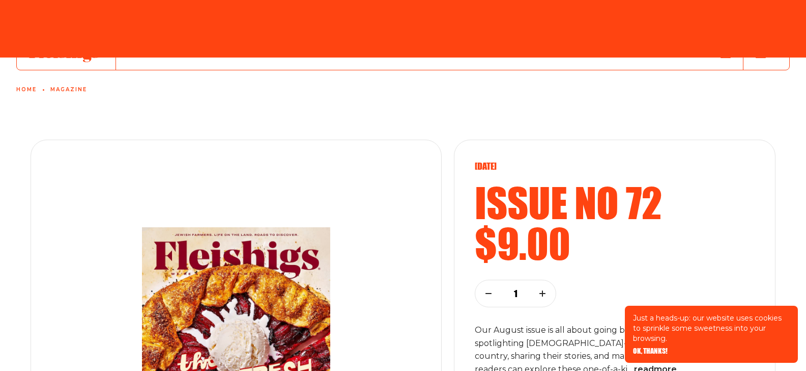 This screenshot has width=806, height=371. I want to click on button: OK, THANKS!, so click(651, 351).